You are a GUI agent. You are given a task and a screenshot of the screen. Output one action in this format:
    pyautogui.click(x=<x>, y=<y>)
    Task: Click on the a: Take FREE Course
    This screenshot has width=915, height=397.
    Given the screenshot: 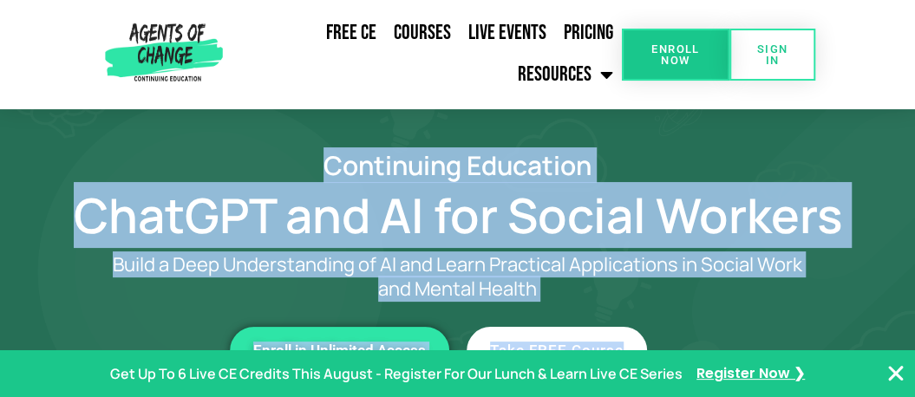 What is the action you would take?
    pyautogui.click(x=557, y=350)
    